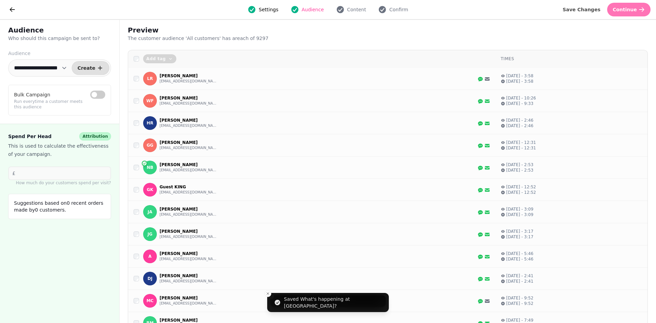  What do you see at coordinates (193, 30) in the screenshot?
I see `h2: Preview` at bounding box center [193, 30].